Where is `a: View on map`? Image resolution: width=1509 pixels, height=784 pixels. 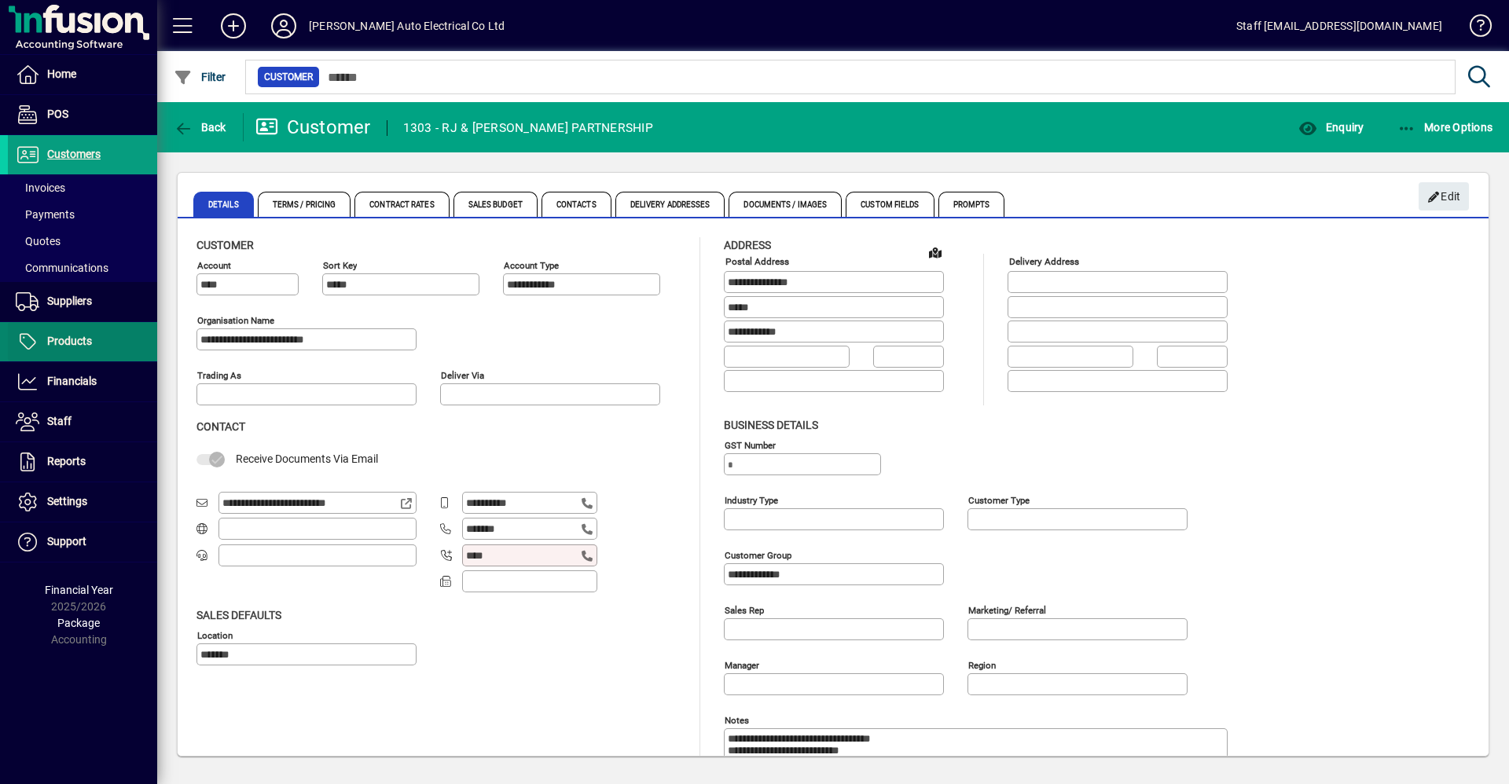
a: View on map is located at coordinates (935, 252).